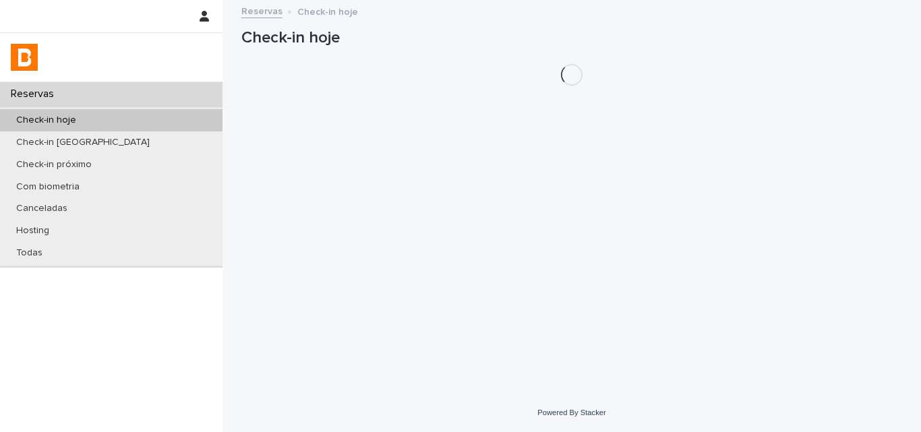  What do you see at coordinates (35, 94) in the screenshot?
I see `p: Reservas` at bounding box center [35, 94].